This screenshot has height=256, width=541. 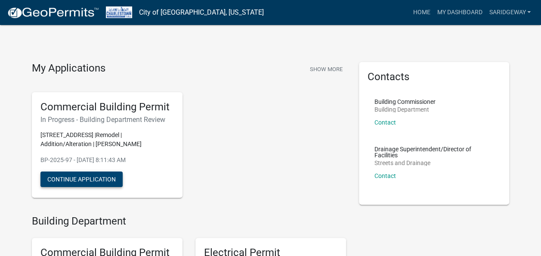 I want to click on p: Drainage Superintendent/Director of Facilities, so click(x=434, y=152).